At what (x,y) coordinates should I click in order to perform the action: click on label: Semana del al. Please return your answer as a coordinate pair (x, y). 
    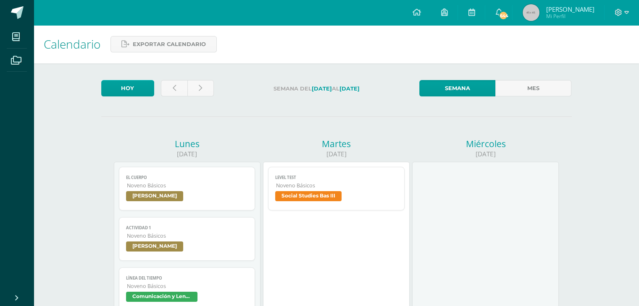
    Looking at the image, I should click on (316, 89).